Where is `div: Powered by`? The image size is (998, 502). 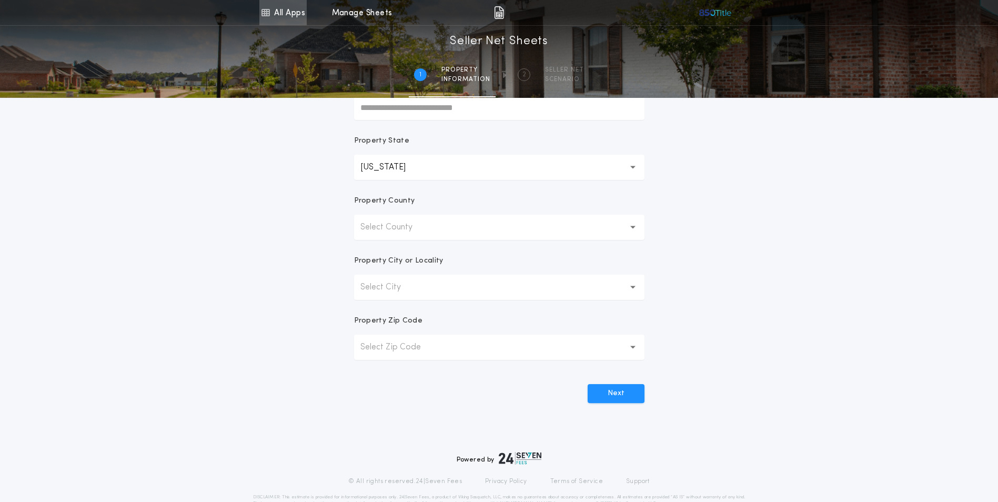
div: Powered by is located at coordinates (499, 458).